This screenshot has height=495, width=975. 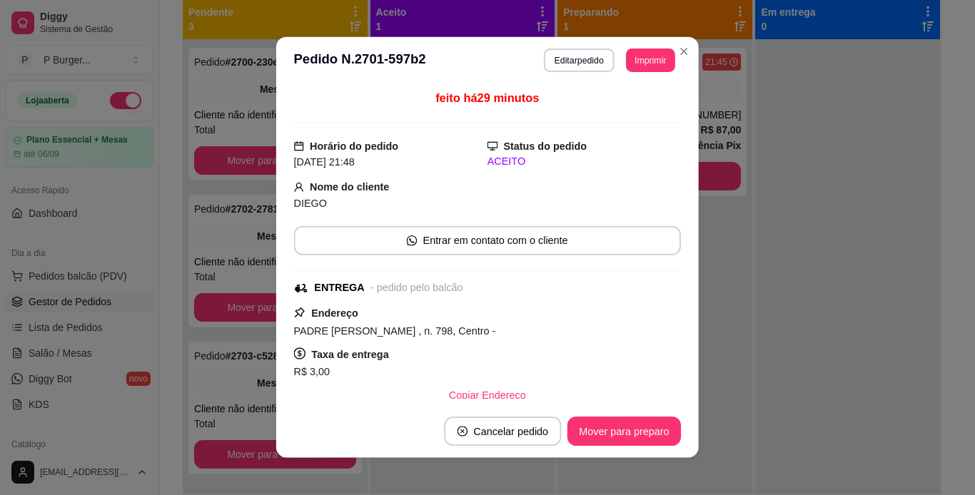 What do you see at coordinates (299, 146) in the screenshot?
I see `span: calendar` at bounding box center [299, 146].